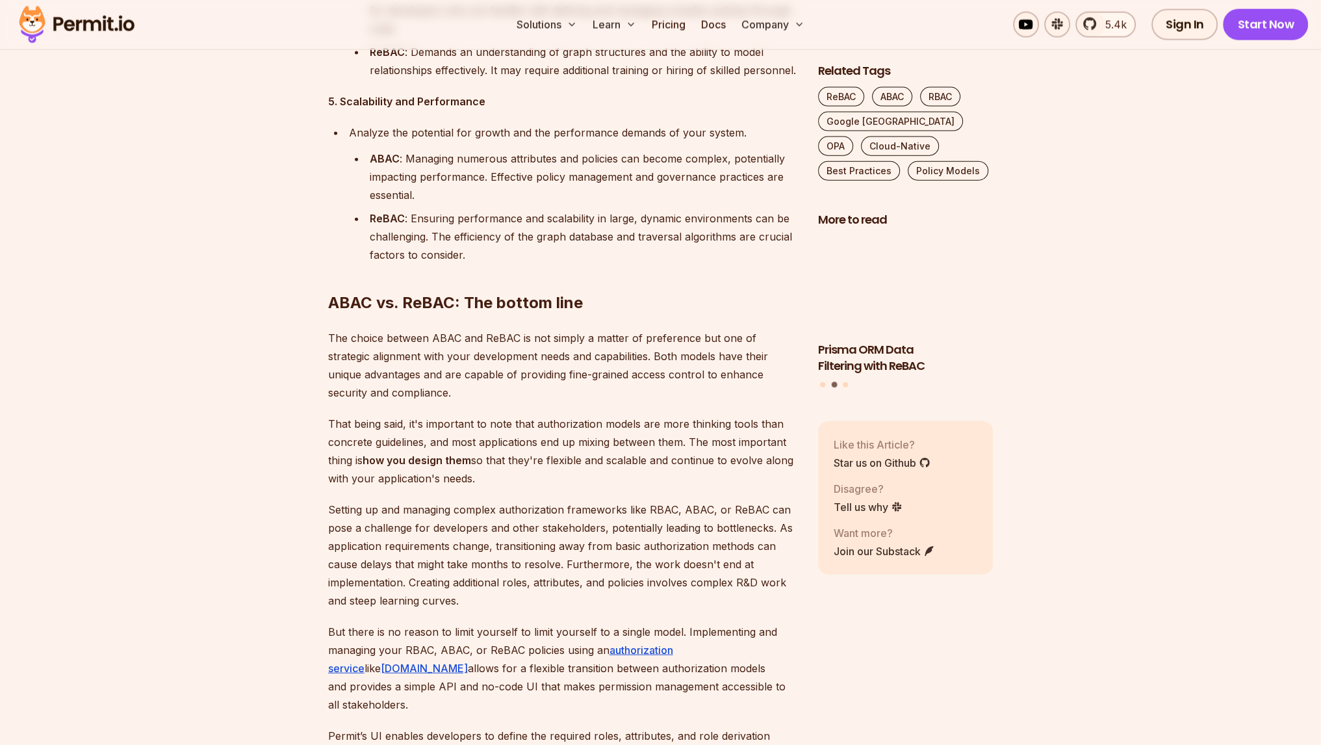  What do you see at coordinates (906, 285) in the screenshot?
I see `img: Prisma ORM Data Filtering with ReBAC` at bounding box center [906, 285].